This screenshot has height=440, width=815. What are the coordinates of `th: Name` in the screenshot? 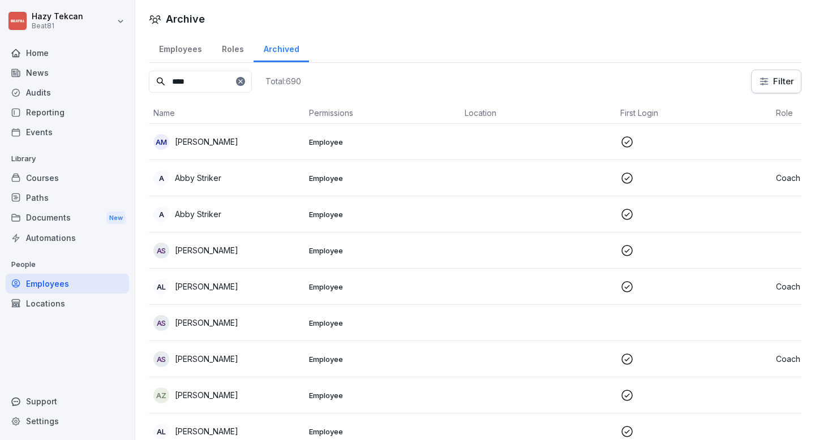 It's located at (226, 113).